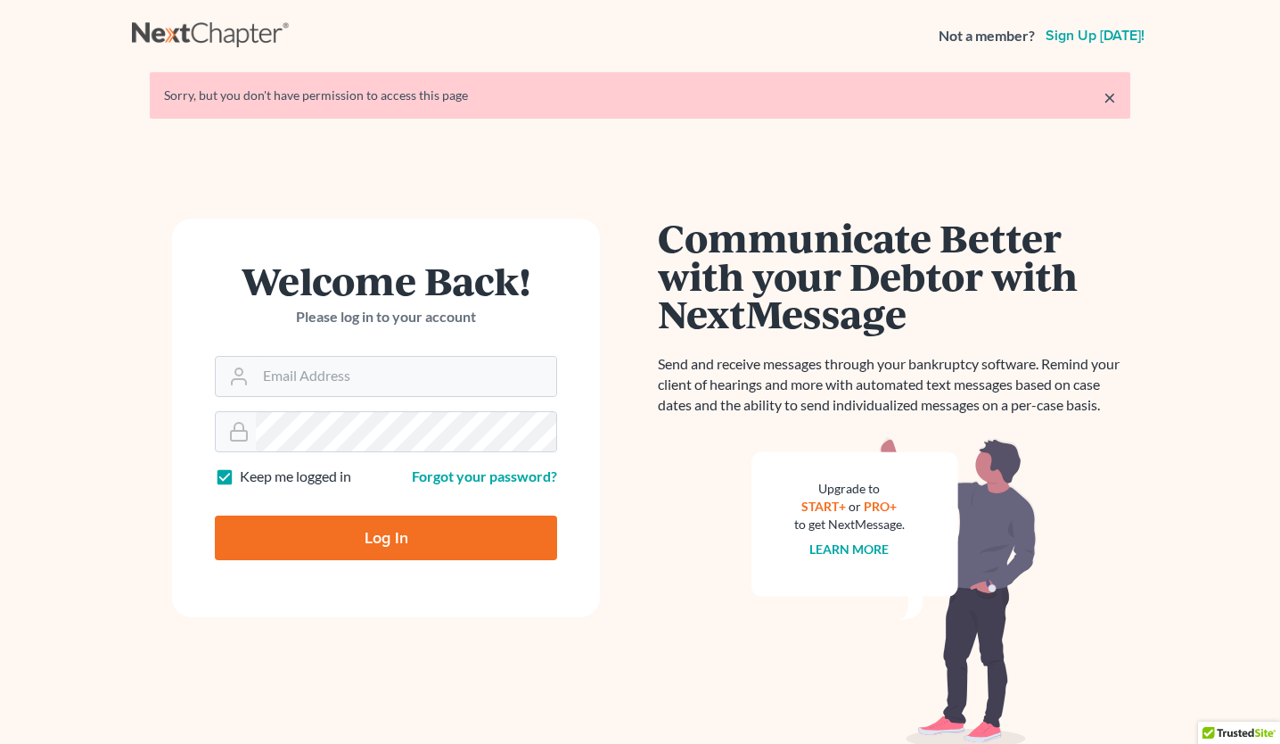 The height and width of the screenshot is (744, 1280). I want to click on div: to get NextMessage., so click(850, 524).